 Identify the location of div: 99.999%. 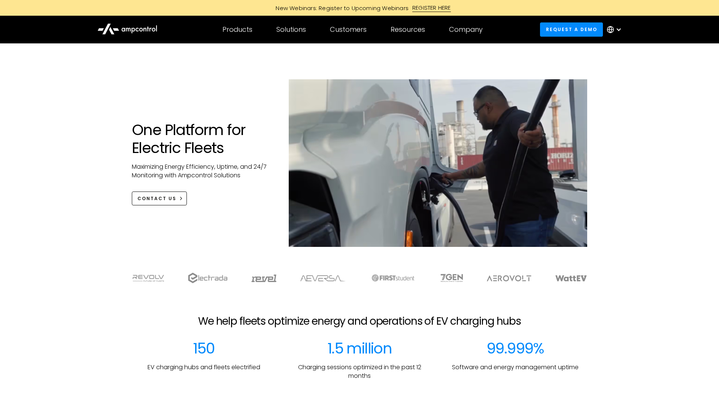
(515, 349).